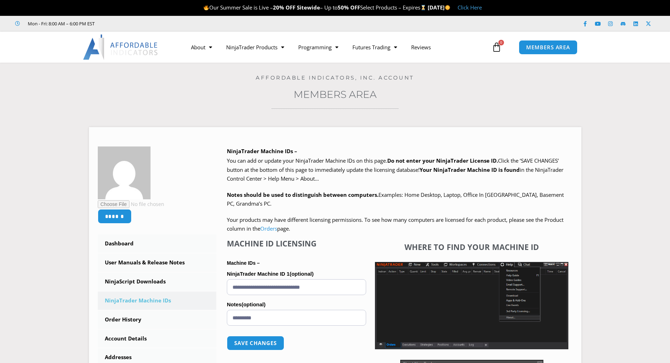 The image size is (670, 363). What do you see at coordinates (470, 7) in the screenshot?
I see `a: Click Here` at bounding box center [470, 7].